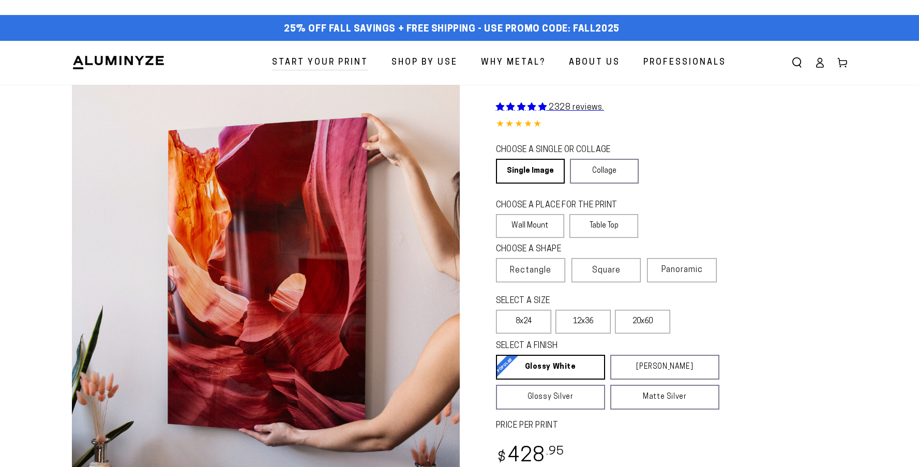 The height and width of the screenshot is (467, 919). Describe the element at coordinates (596, 346) in the screenshot. I see `legend: SELECT A FINISH` at that location.